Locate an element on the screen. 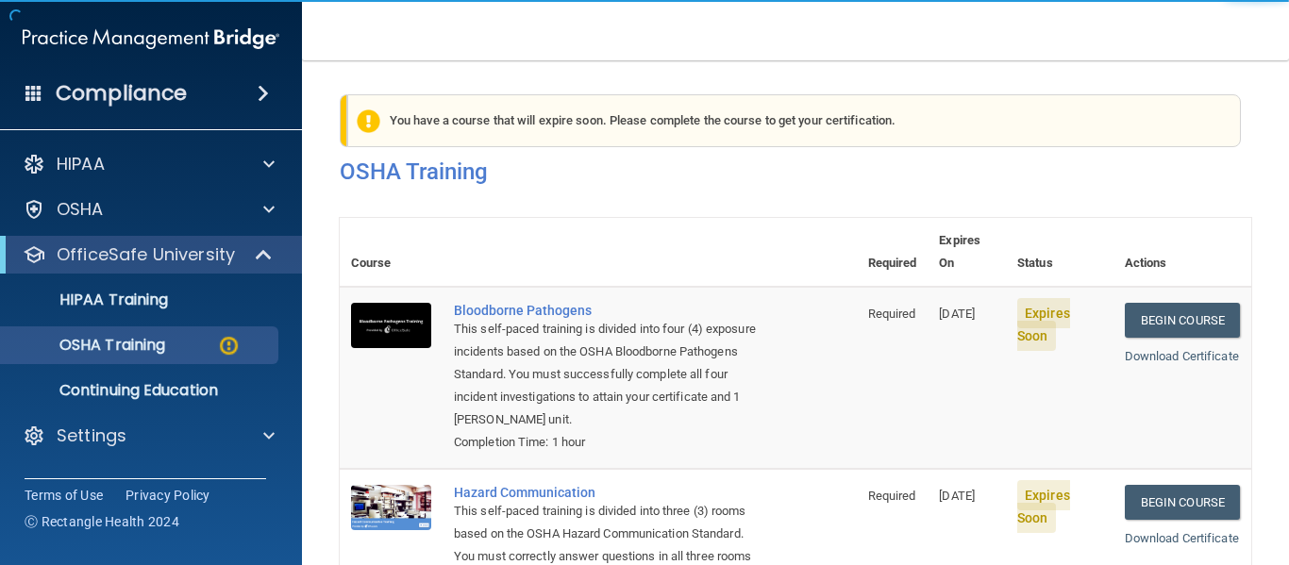 This screenshot has width=1289, height=565. th: Course is located at coordinates (391, 252).